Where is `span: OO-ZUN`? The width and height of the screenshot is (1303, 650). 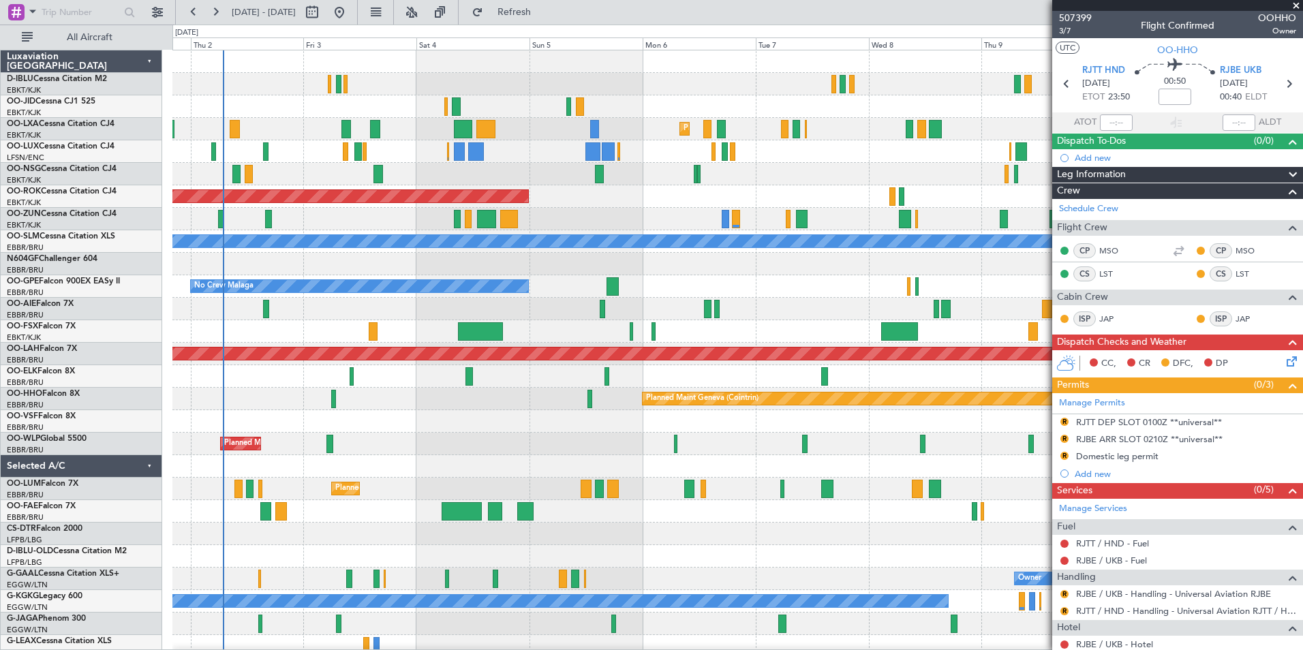
span: OO-ZUN is located at coordinates (24, 214).